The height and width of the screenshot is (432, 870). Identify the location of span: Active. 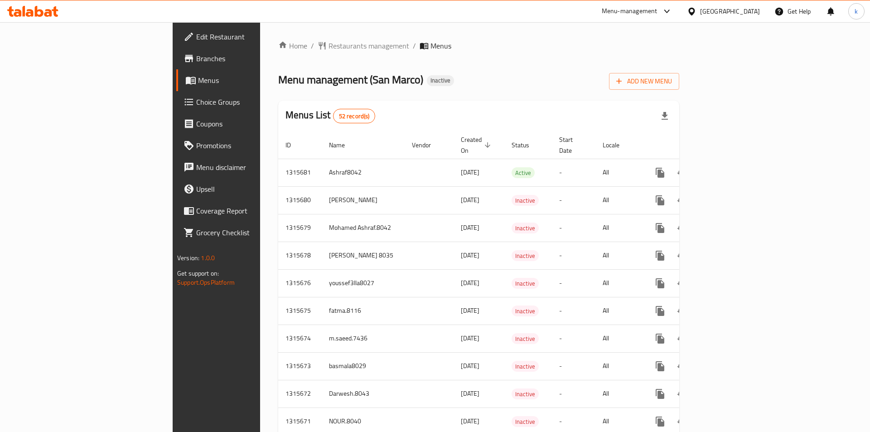
(523, 173).